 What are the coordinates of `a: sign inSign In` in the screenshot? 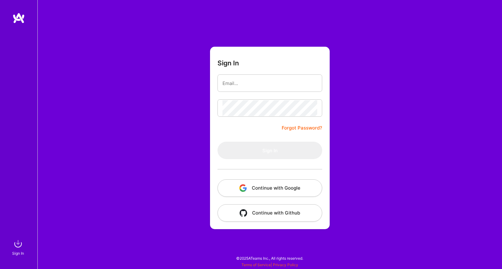 It's located at (19, 247).